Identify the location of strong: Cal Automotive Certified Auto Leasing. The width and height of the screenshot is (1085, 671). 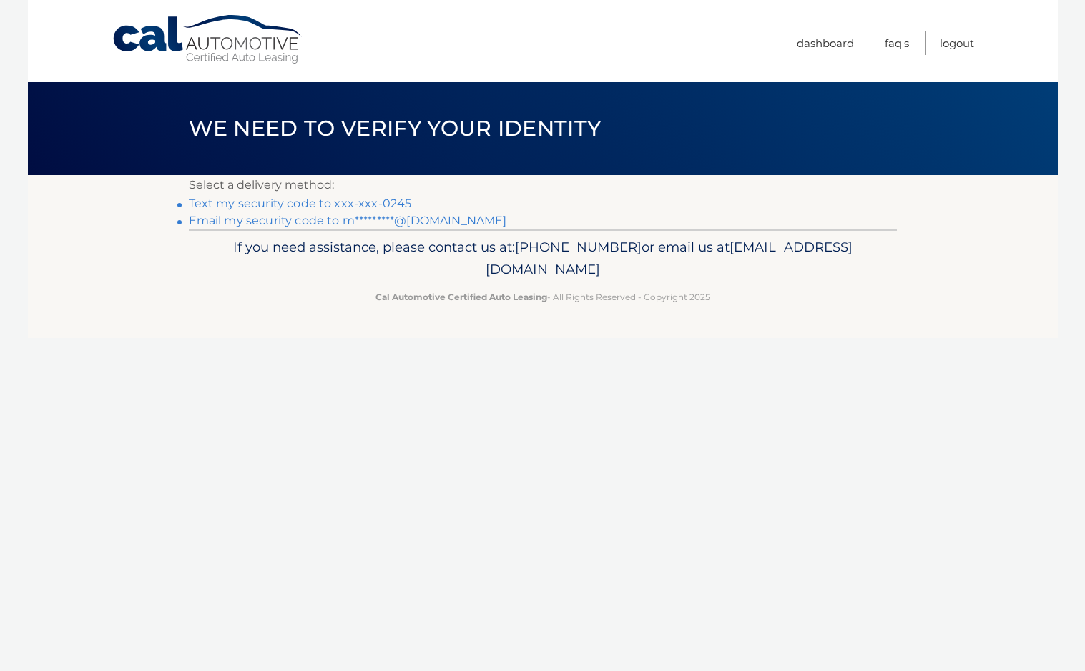
(461, 297).